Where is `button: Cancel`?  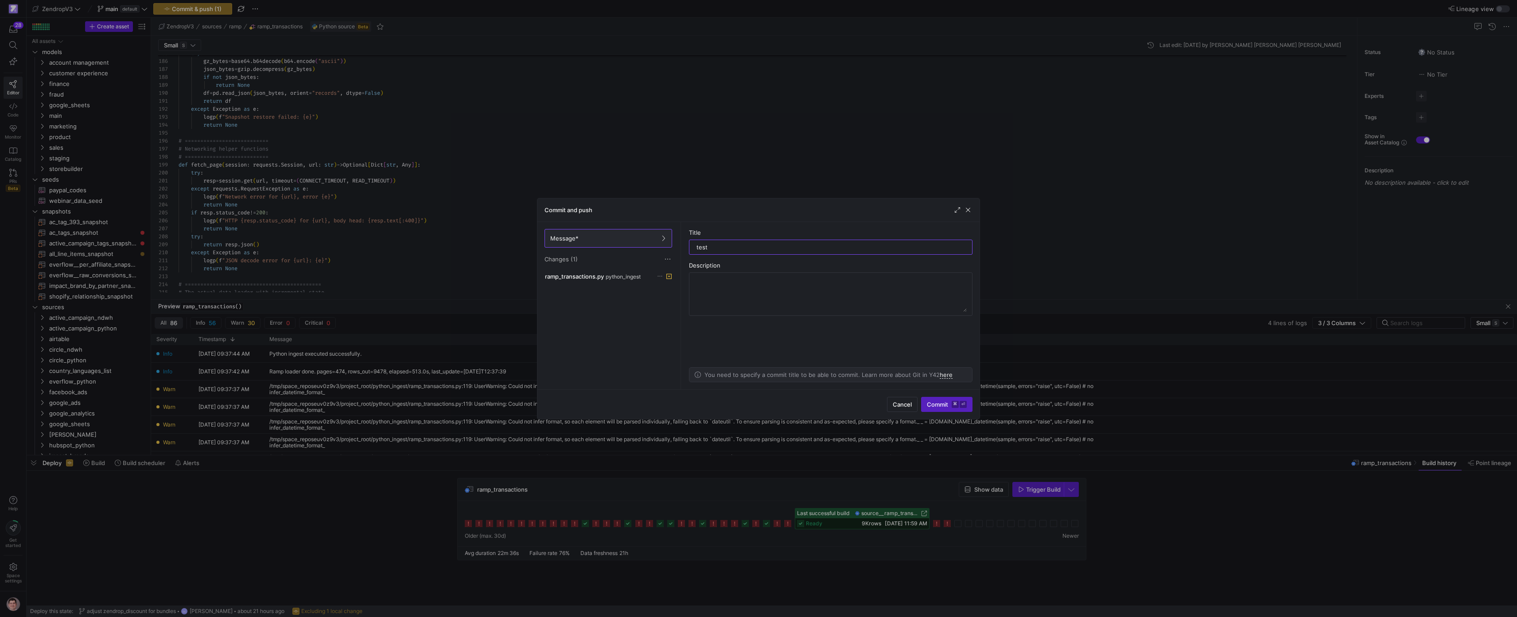
button: Cancel is located at coordinates (902, 404).